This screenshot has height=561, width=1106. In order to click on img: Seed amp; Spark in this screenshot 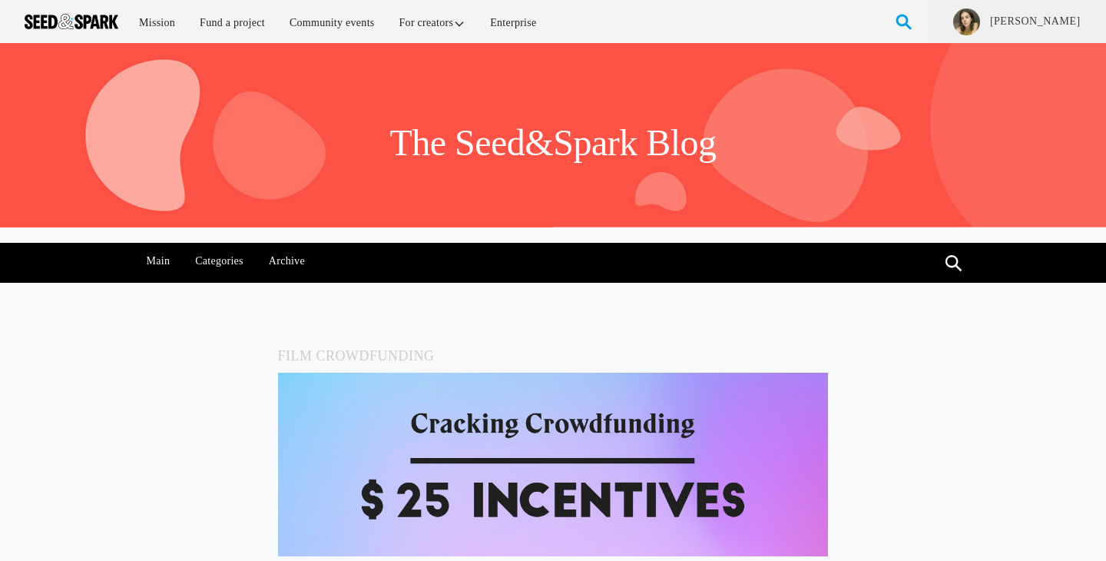, I will do `click(71, 22)`.